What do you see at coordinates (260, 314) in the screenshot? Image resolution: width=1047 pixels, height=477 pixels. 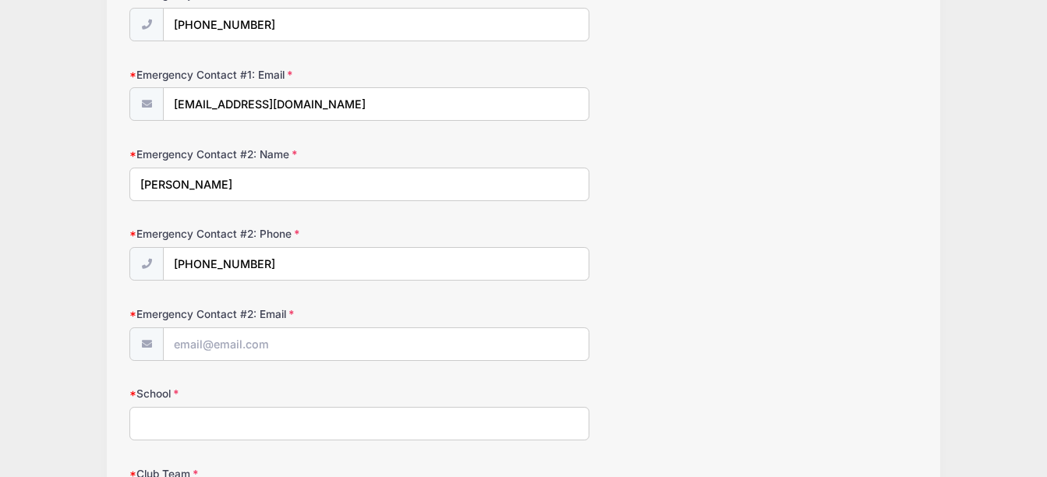 I see `label: Emergency Contact #2: Email` at bounding box center [260, 314].